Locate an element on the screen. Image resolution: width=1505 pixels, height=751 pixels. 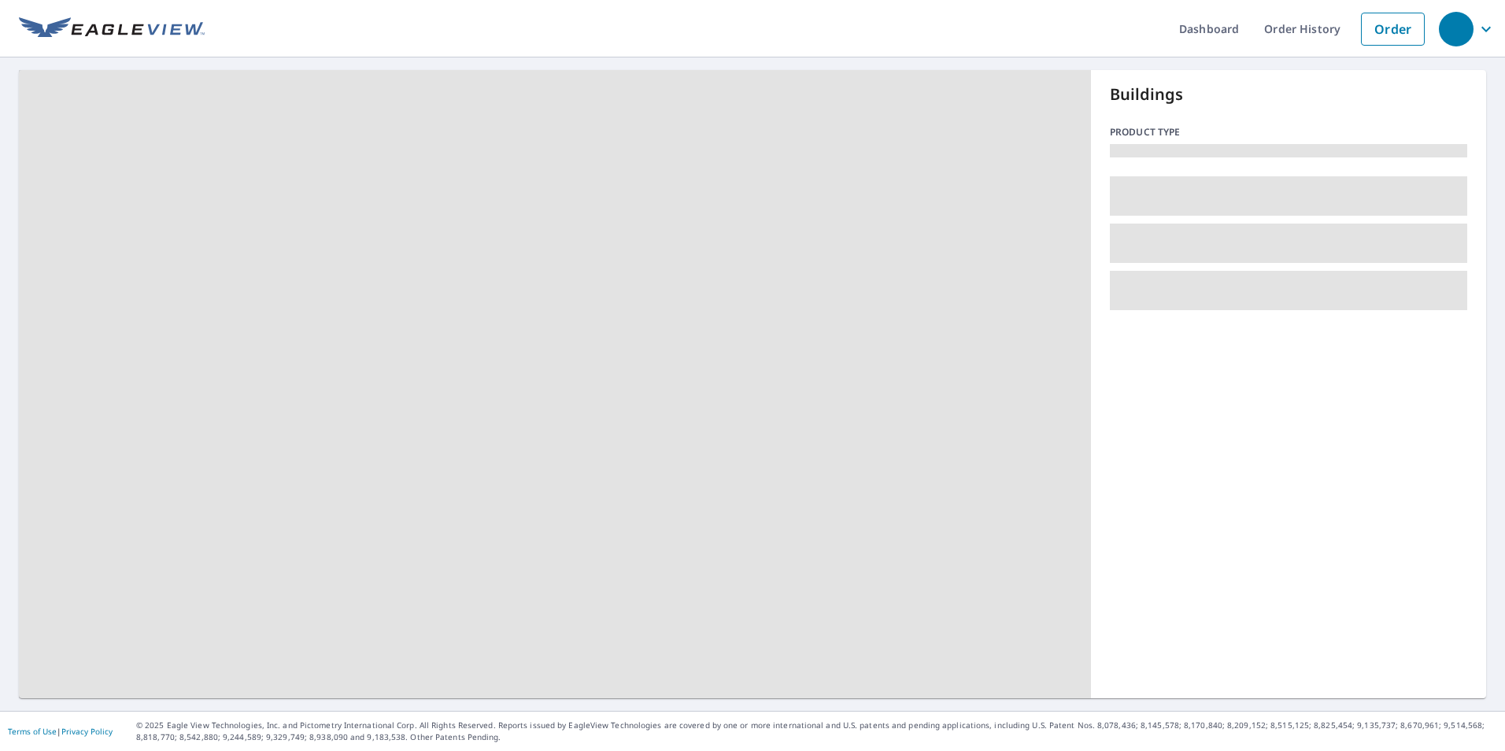
p: © 2025 Eagle View Technologies, Inc. and Pictometry International Corp. All Rights Reserved. Repo... is located at coordinates (816, 731).